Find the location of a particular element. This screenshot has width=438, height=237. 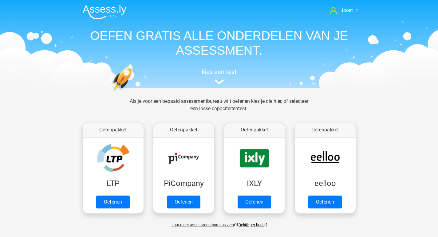

span: Laat meer assessmentbureaus zien is located at coordinates (202, 225).